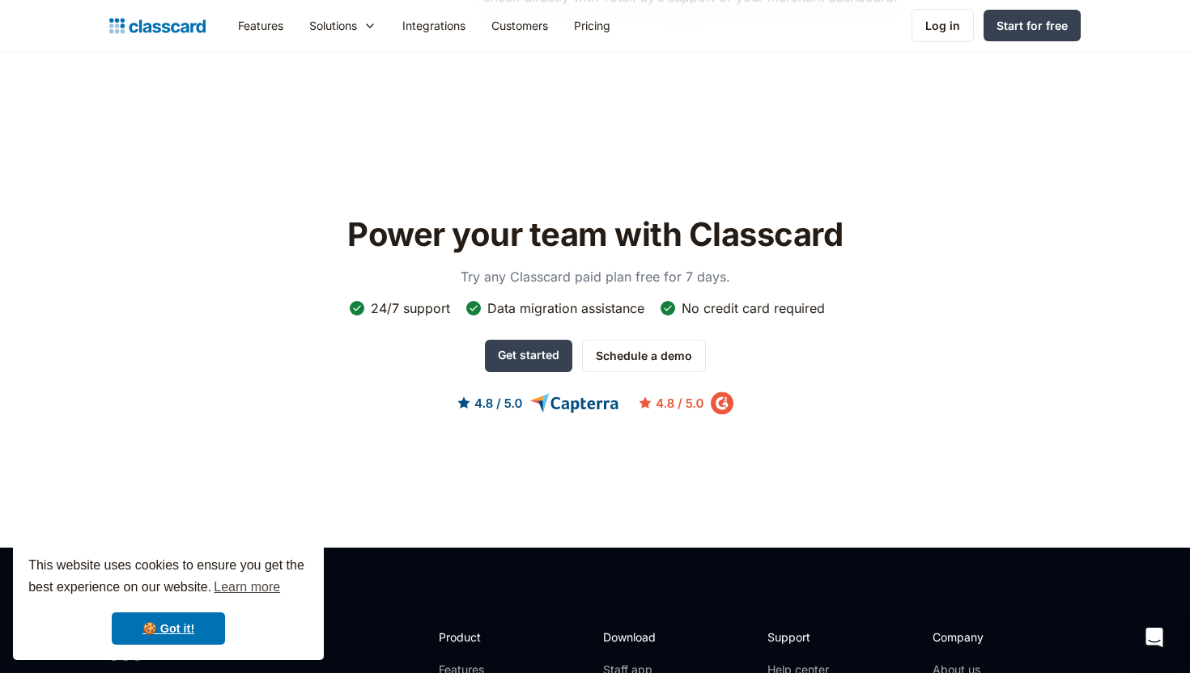 This screenshot has height=673, width=1190. What do you see at coordinates (410, 308) in the screenshot?
I see `div: 24/7 support` at bounding box center [410, 308].